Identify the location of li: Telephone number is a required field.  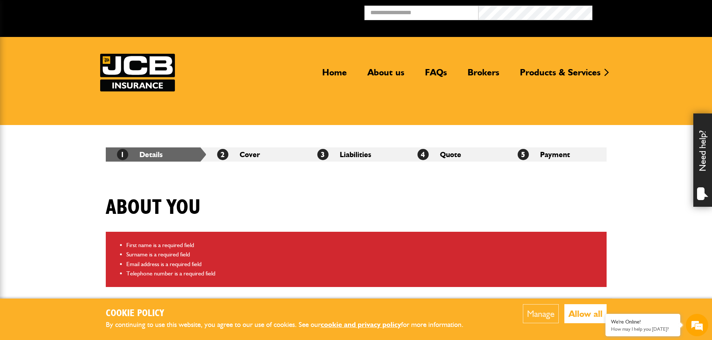
(364, 274).